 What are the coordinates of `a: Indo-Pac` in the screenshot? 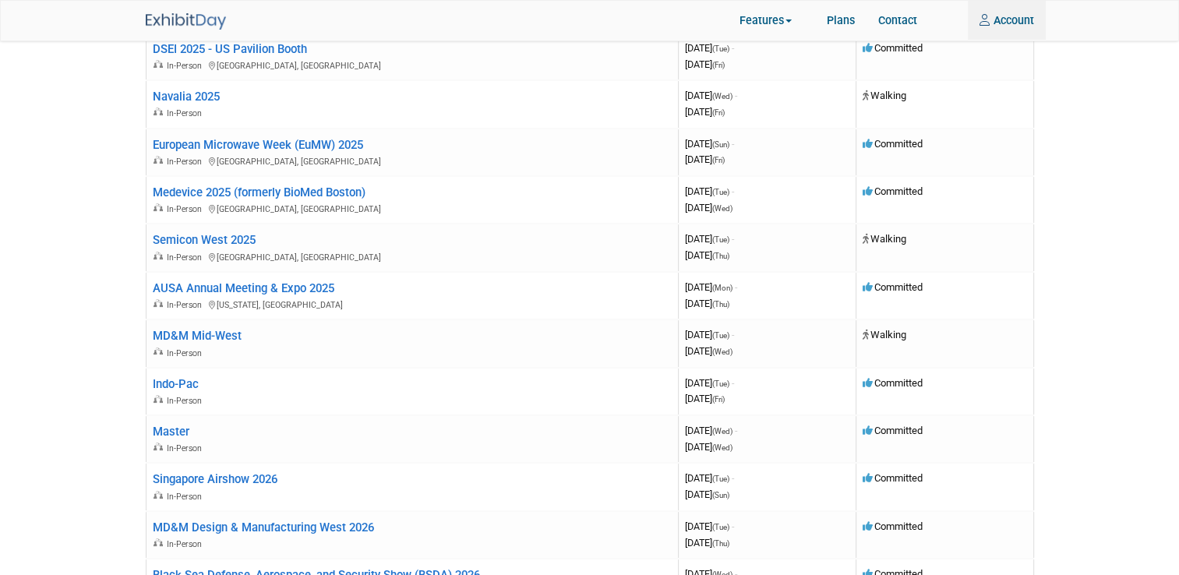 It's located at (175, 384).